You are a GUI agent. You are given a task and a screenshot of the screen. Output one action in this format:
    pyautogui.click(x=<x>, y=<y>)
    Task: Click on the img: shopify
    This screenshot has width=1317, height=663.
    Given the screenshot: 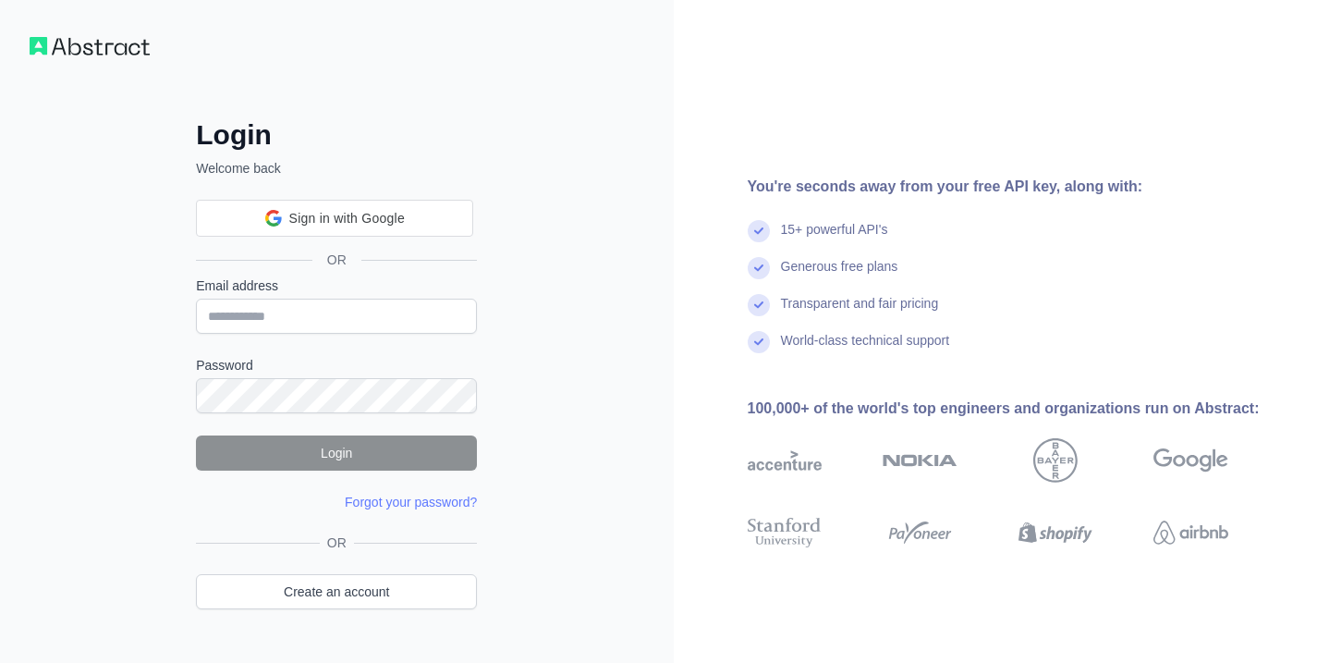 What is the action you would take?
    pyautogui.click(x=1055, y=532)
    